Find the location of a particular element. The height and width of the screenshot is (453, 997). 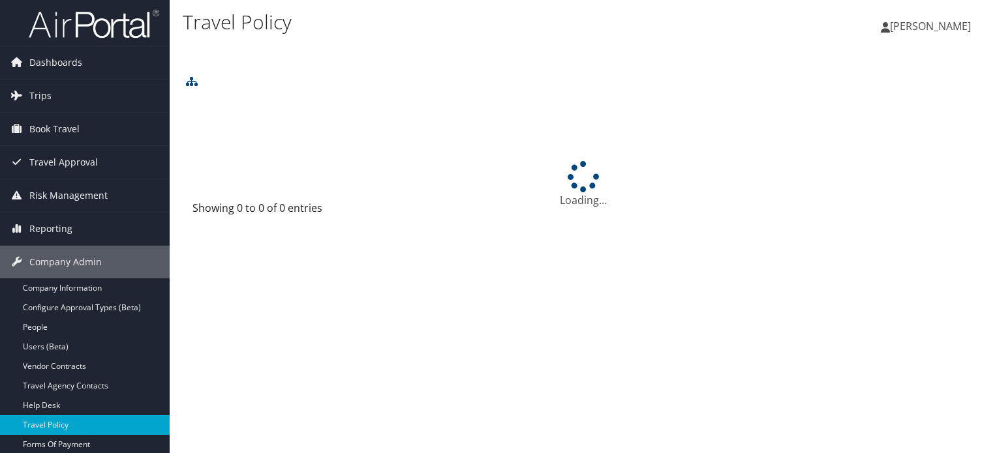

h1: Travel Policy is located at coordinates (449, 22).